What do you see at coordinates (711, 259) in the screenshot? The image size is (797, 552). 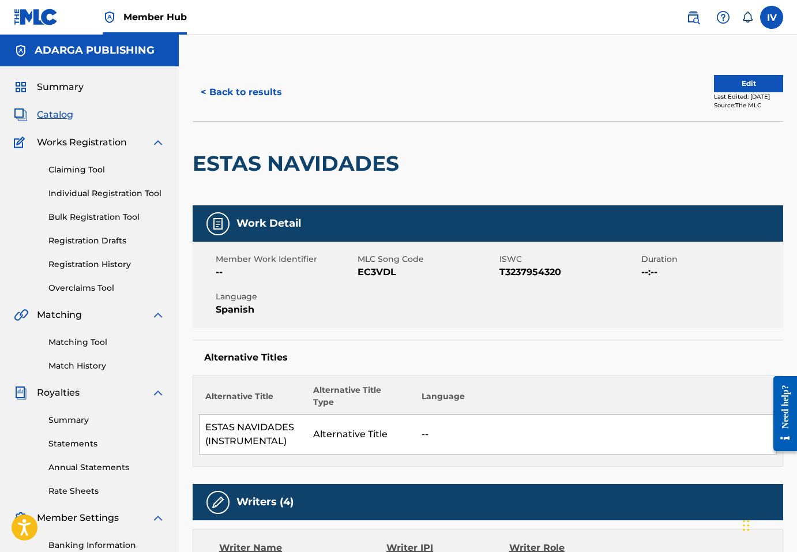 I see `span: Duration` at bounding box center [711, 259].